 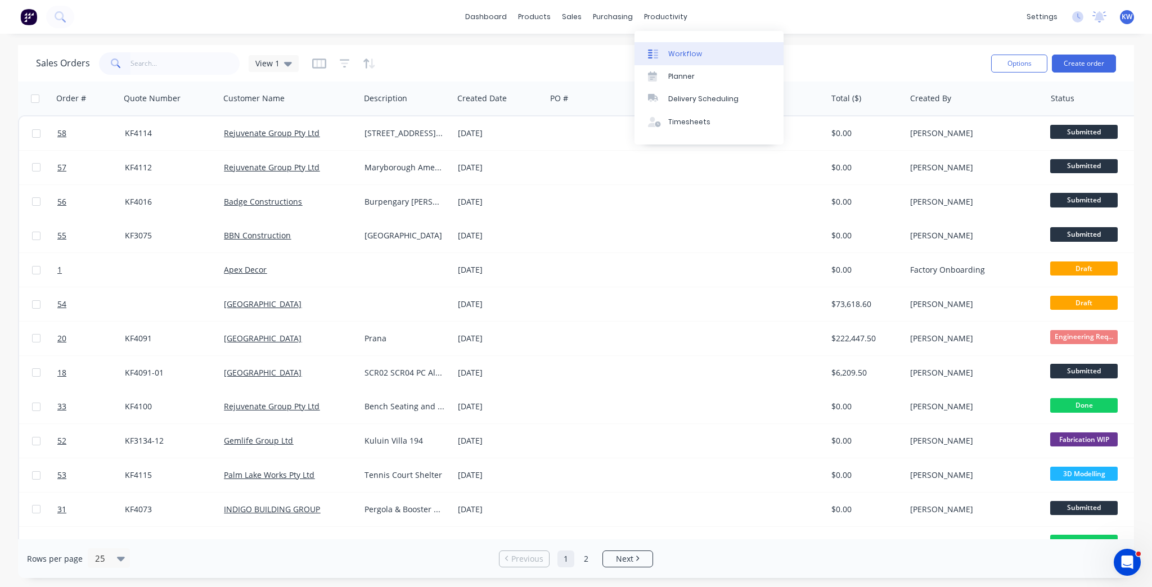 I want to click on div: SCR02 SCR04 PC Aluminium 75x25 UA @ 75 CTRS, fully welded to 10mm flat bar top and bottom PC Colo..., so click(x=404, y=373).